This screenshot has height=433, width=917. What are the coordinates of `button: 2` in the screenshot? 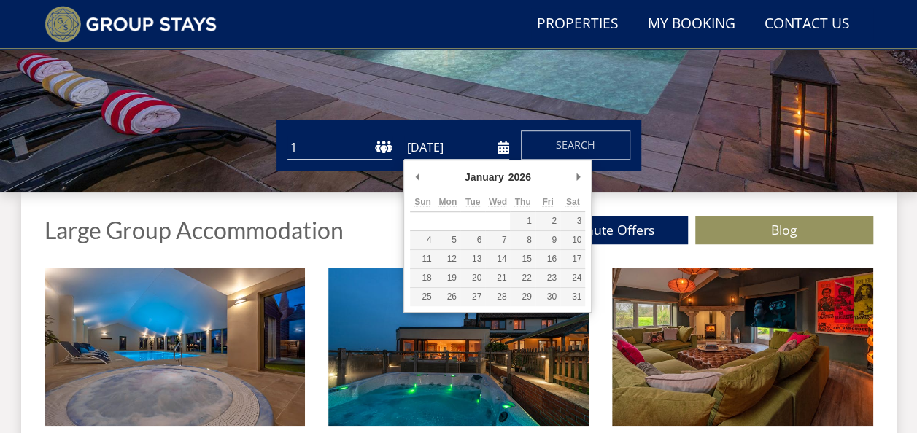 It's located at (548, 221).